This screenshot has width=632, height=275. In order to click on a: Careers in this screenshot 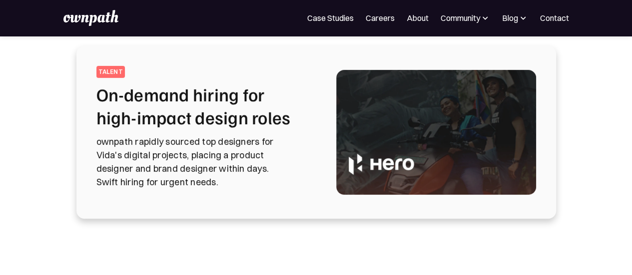, I will do `click(380, 18)`.